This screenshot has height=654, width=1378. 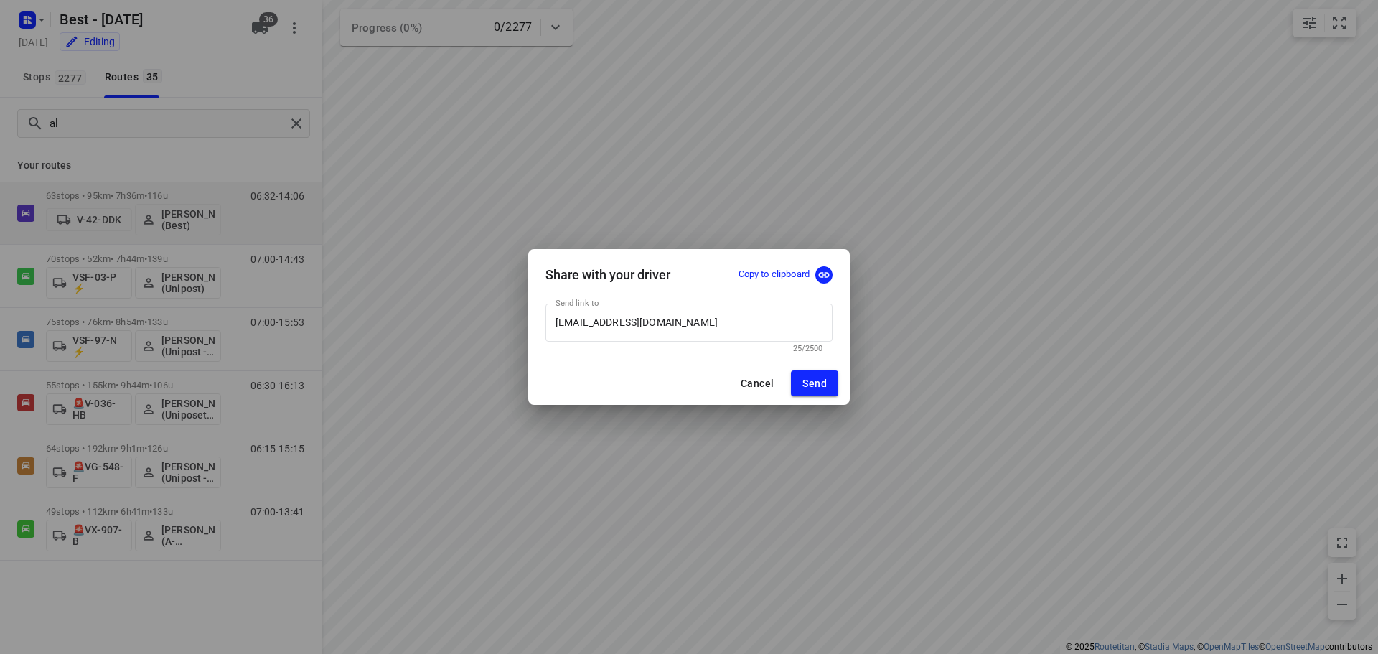 What do you see at coordinates (807, 348) in the screenshot?
I see `span: 25/2500` at bounding box center [807, 348].